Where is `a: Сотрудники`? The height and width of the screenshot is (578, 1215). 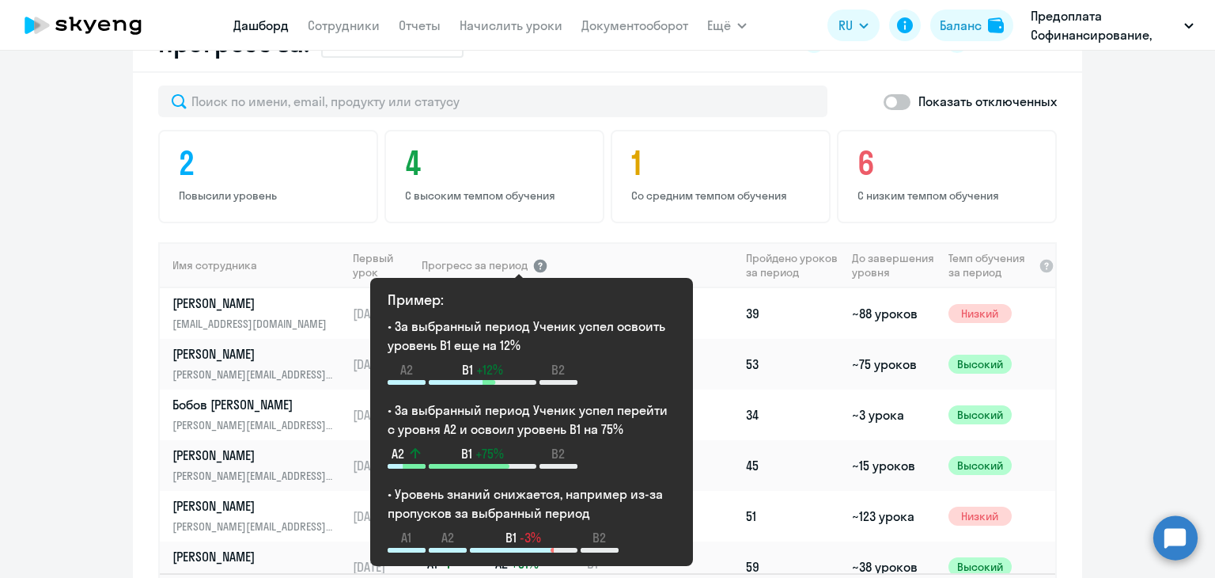
a: Сотрудники is located at coordinates (343, 25).